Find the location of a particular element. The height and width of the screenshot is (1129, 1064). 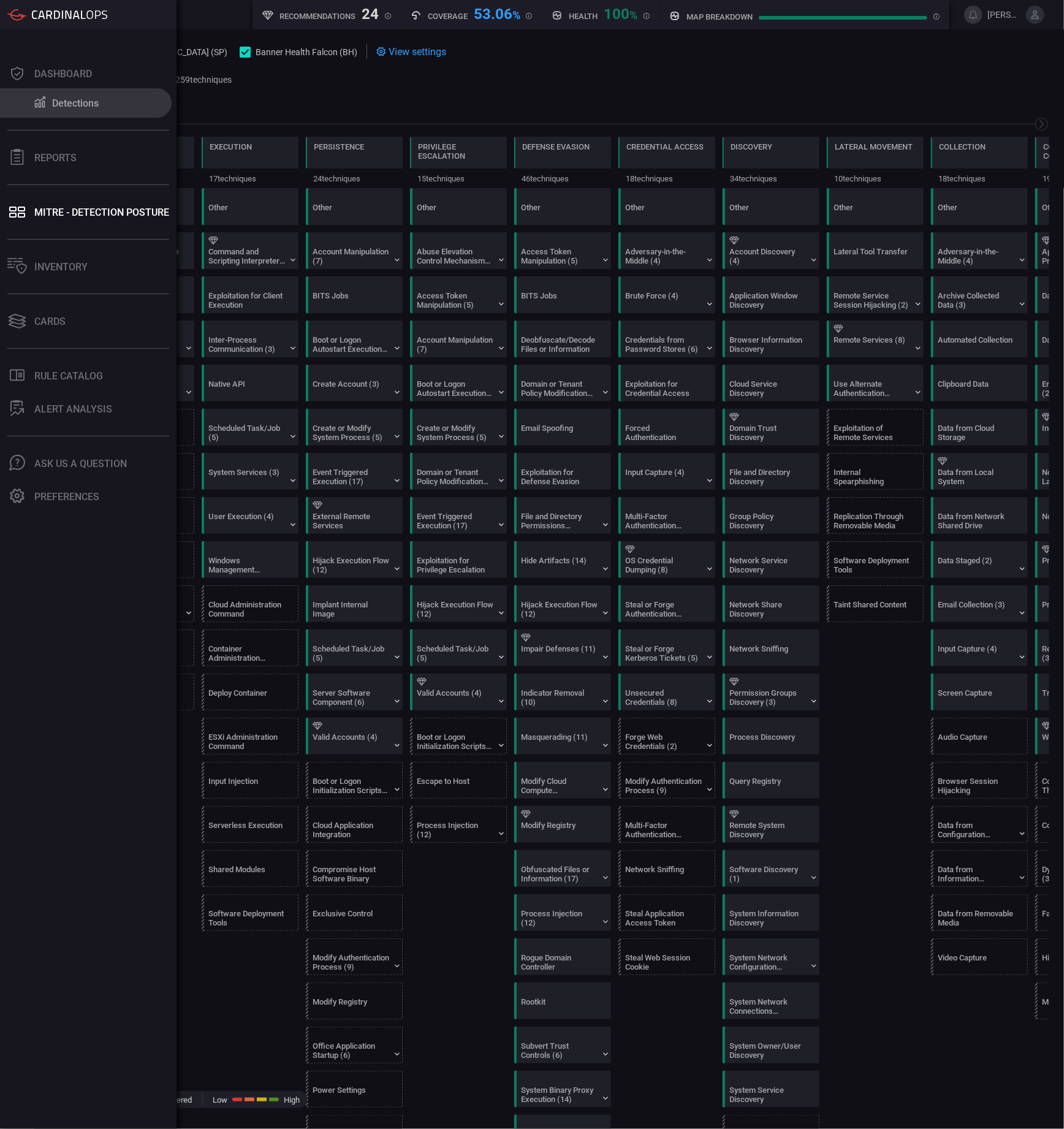

div: T1212: Exploitation for Credential Access is located at coordinates (667, 383).